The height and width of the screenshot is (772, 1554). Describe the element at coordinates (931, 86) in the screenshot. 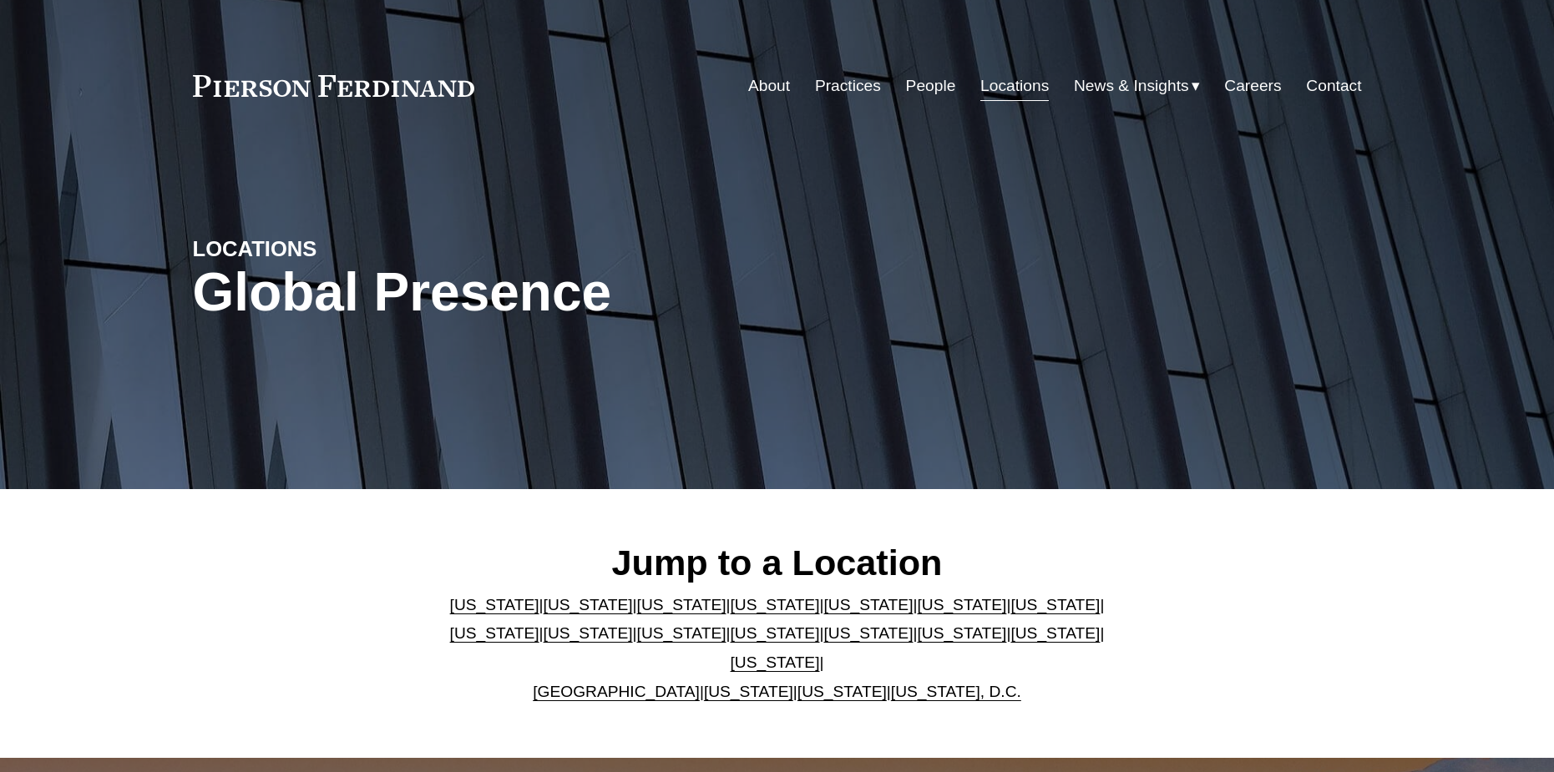

I see `a: People` at that location.